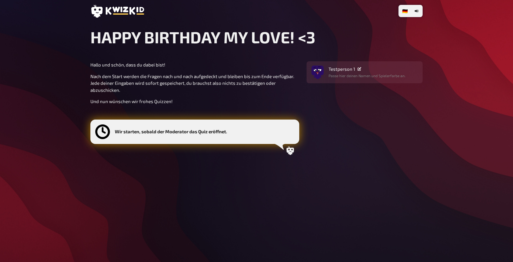  I want to click on b: Wir starten, sobald der Moderator das Quiz eröffnet., so click(171, 132).